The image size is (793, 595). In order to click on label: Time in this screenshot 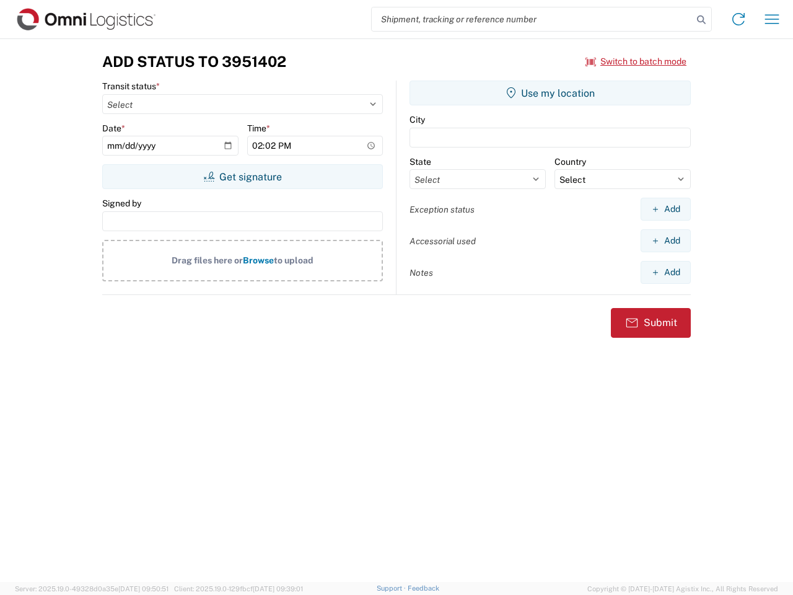, I will do `click(258, 128)`.